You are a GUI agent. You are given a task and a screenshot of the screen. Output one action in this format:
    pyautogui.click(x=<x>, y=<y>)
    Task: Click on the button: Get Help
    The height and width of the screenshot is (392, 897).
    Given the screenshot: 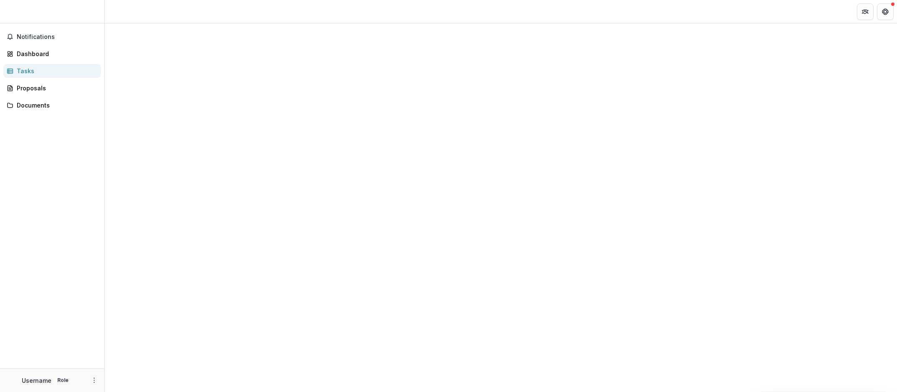 What is the action you would take?
    pyautogui.click(x=886, y=12)
    